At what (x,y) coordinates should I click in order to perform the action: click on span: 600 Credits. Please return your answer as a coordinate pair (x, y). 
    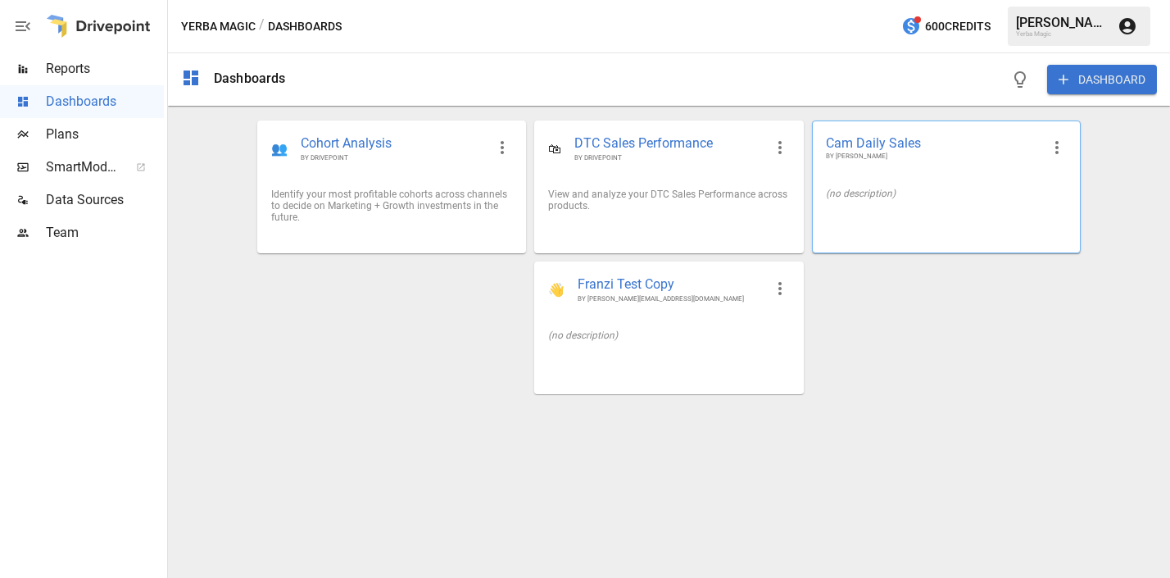
    Looking at the image, I should click on (958, 26).